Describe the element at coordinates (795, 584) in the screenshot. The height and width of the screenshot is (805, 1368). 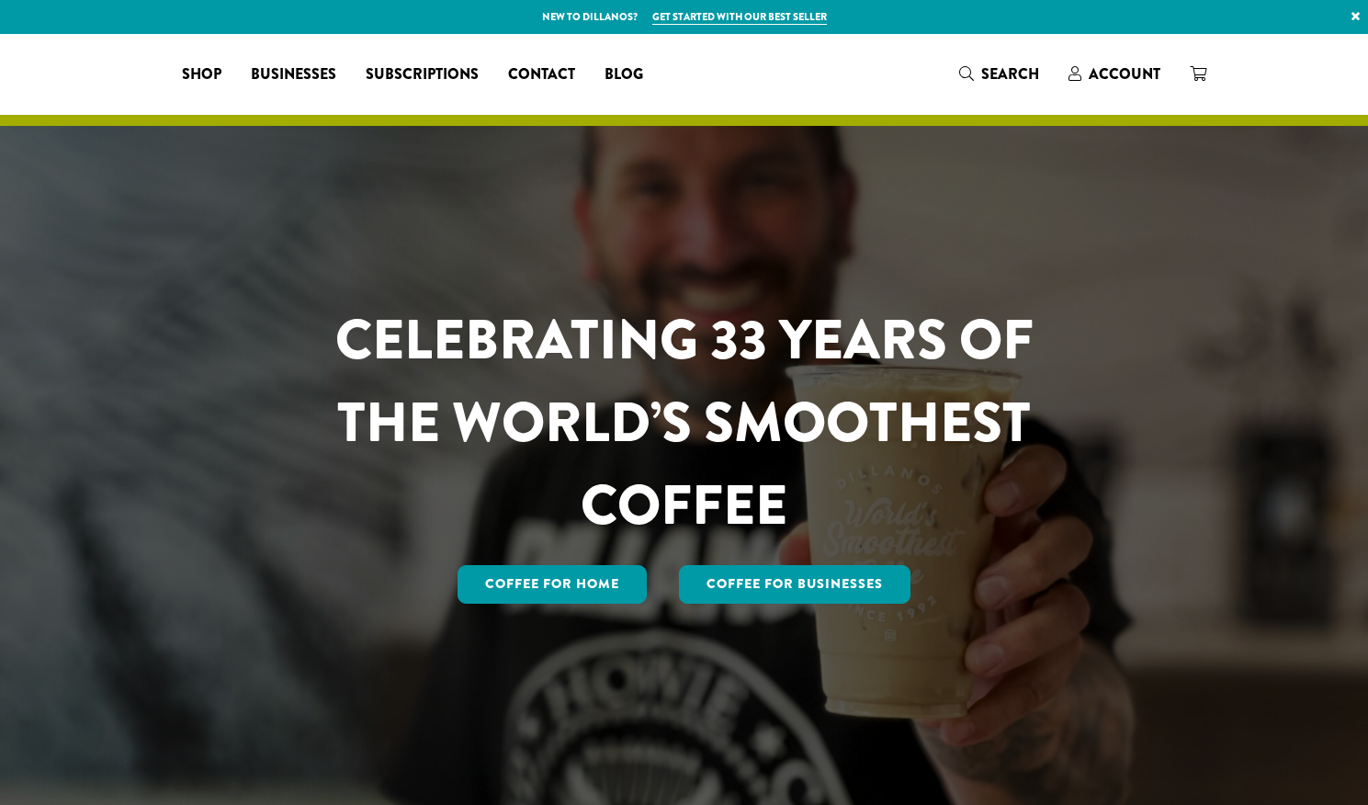
I see `a: Coffee For Businesses` at that location.